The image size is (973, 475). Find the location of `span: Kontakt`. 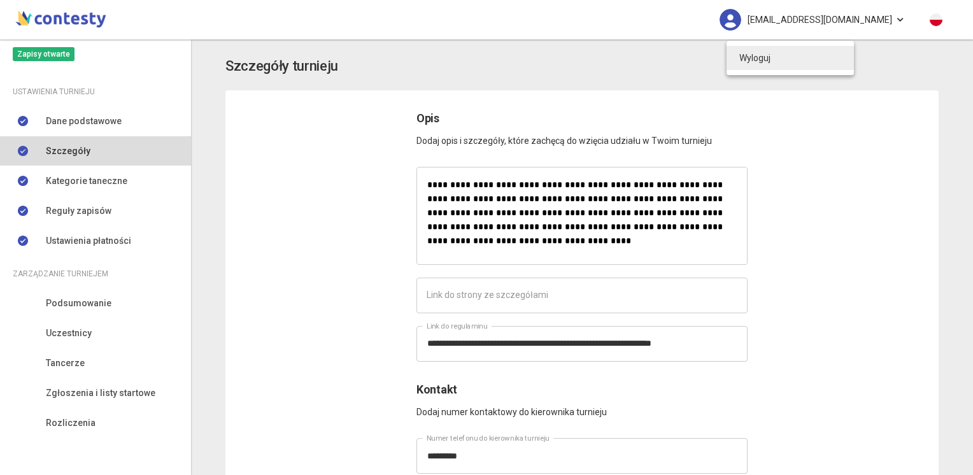

span: Kontakt is located at coordinates (437, 389).